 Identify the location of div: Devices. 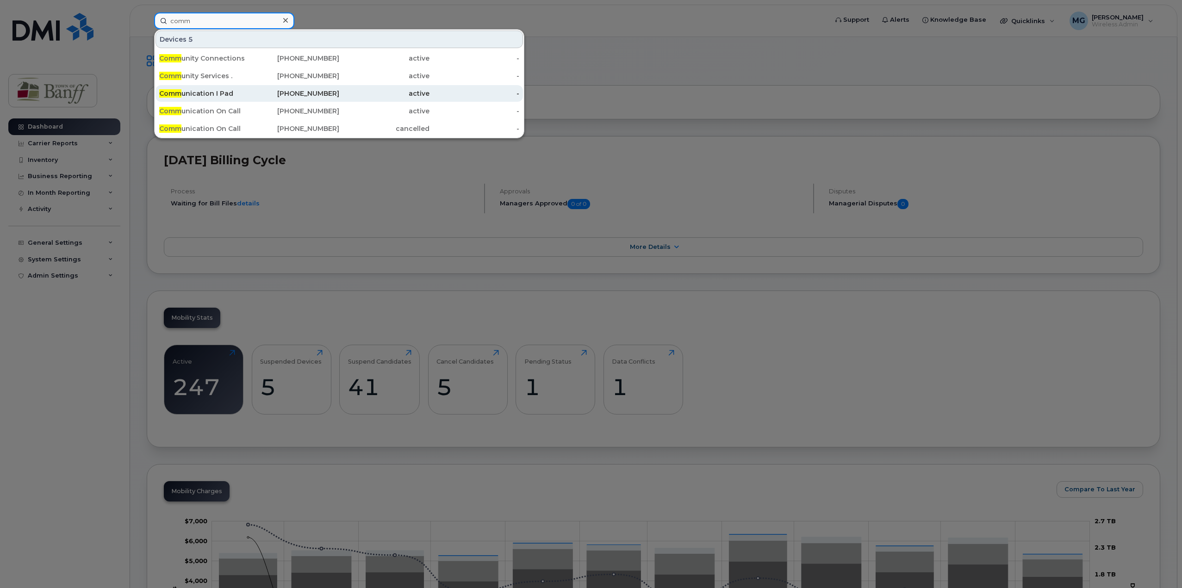
(339, 39).